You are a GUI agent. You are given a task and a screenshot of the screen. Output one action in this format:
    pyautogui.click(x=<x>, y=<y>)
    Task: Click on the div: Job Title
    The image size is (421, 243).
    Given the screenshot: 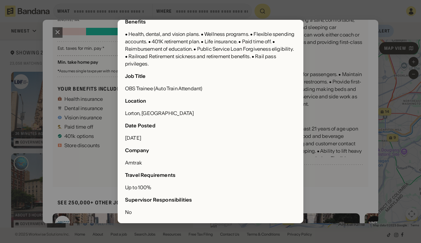 What is the action you would take?
    pyautogui.click(x=135, y=76)
    